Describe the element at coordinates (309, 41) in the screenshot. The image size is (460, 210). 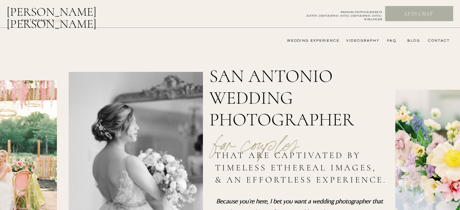
I see `a: wedding experience` at that location.